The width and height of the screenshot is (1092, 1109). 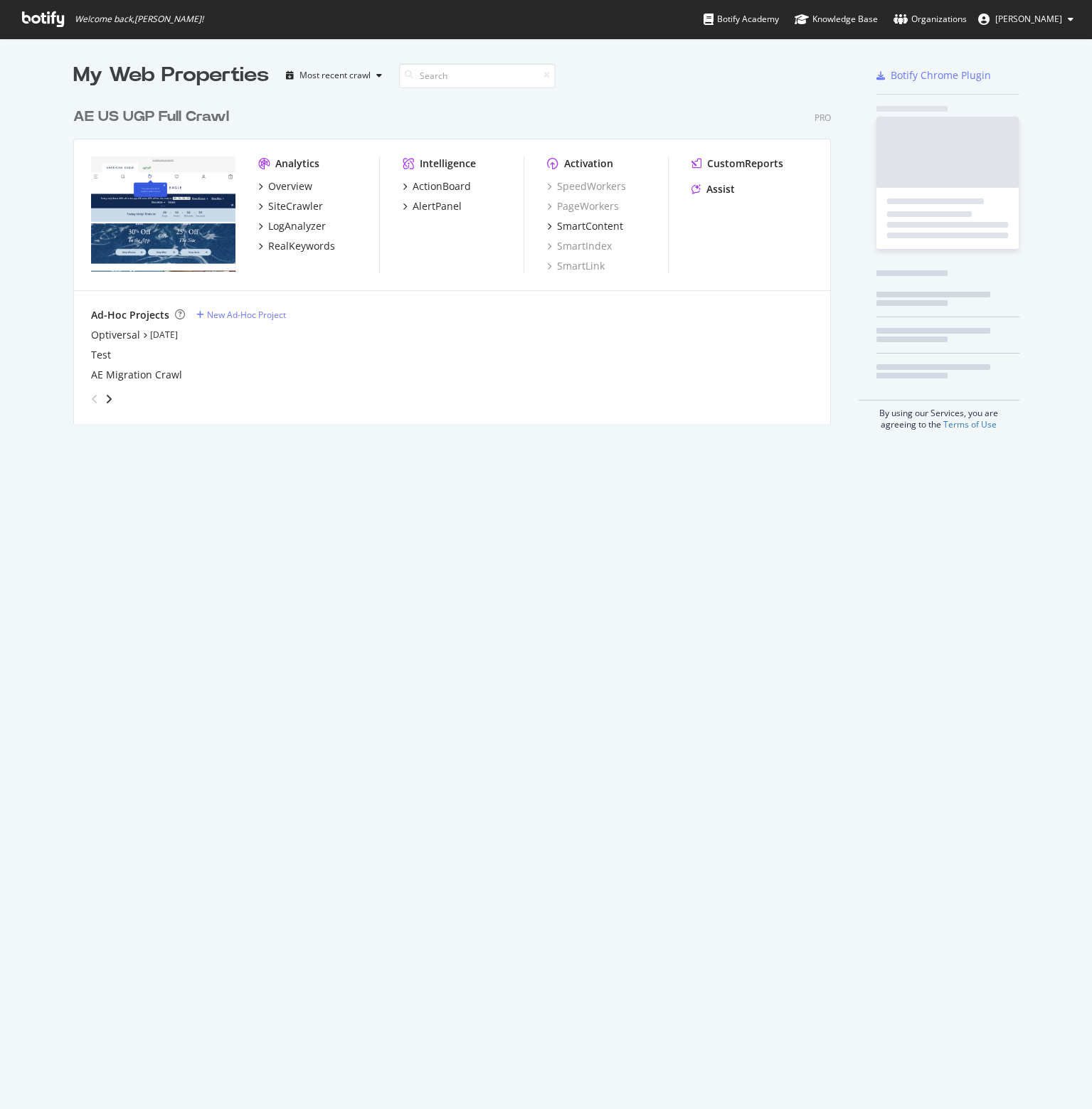 What do you see at coordinates (441, 187) in the screenshot?
I see `div: ActionBoard` at bounding box center [441, 187].